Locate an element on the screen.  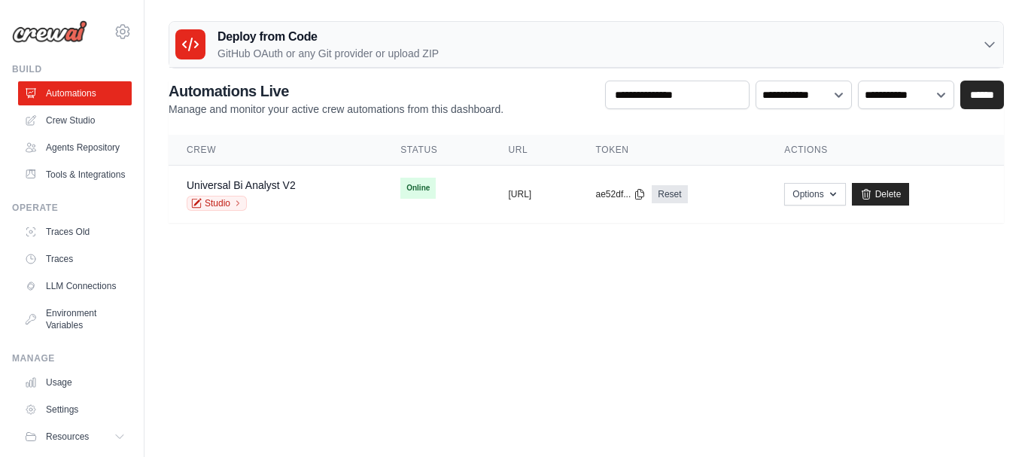
th: Crew is located at coordinates (275, 150).